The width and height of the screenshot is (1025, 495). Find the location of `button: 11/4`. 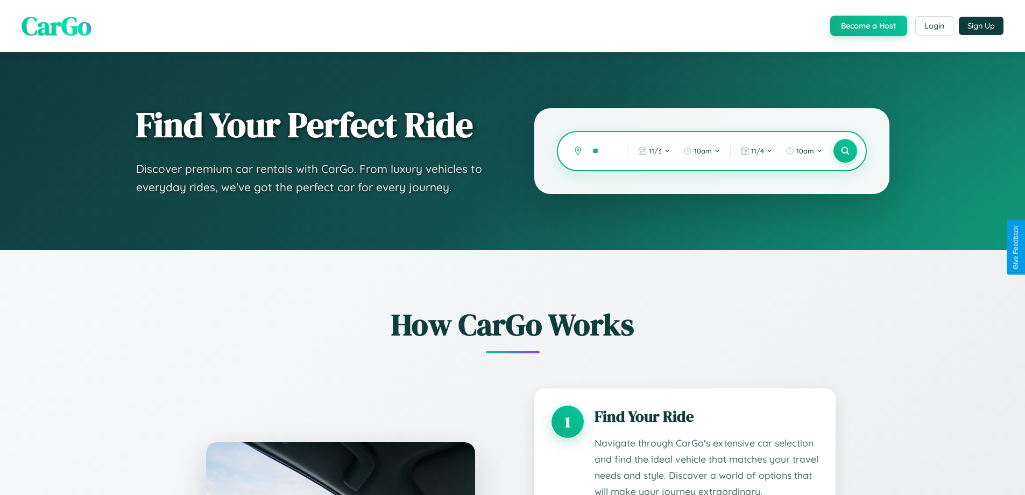

button: 11/4 is located at coordinates (757, 151).